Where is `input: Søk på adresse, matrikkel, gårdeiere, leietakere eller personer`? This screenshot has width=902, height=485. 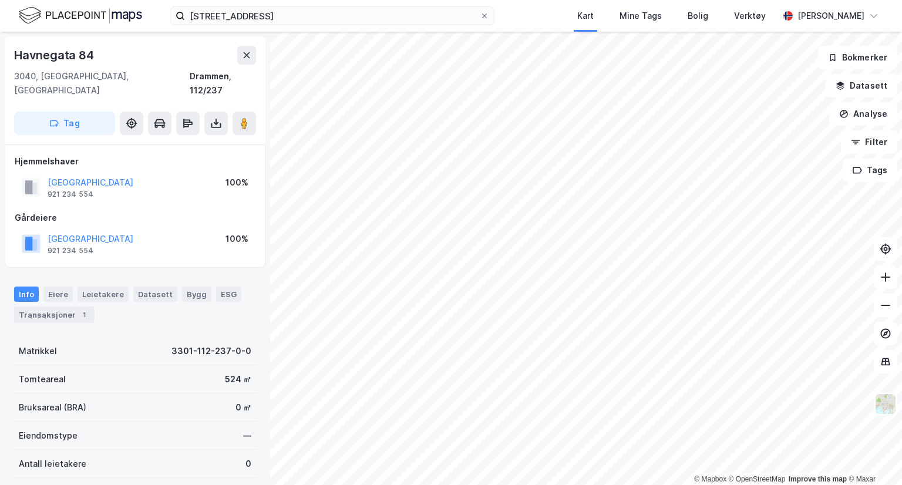 input: Søk på adresse, matrikkel, gårdeiere, leietakere eller personer is located at coordinates (332, 16).